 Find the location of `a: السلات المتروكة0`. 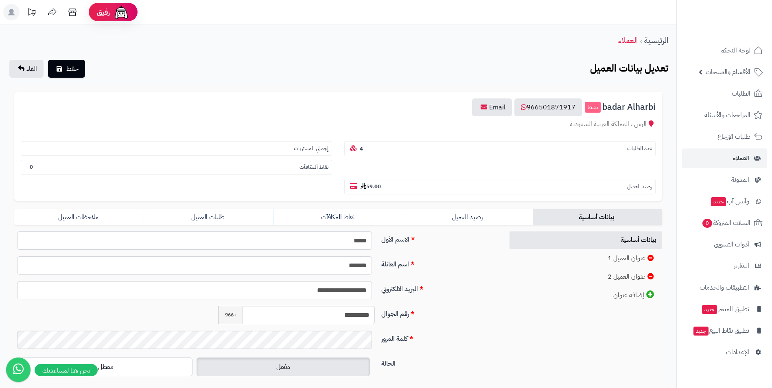

a: السلات المتروكة0 is located at coordinates (724, 223).